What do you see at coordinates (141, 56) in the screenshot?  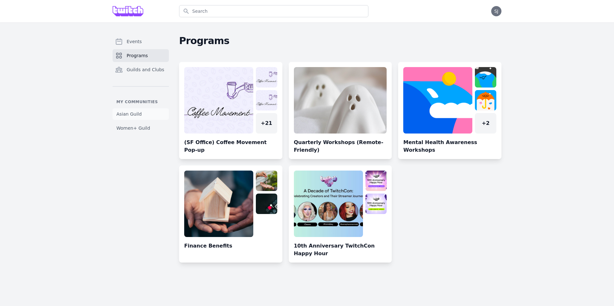 I see `a: Programs` at bounding box center [141, 56].